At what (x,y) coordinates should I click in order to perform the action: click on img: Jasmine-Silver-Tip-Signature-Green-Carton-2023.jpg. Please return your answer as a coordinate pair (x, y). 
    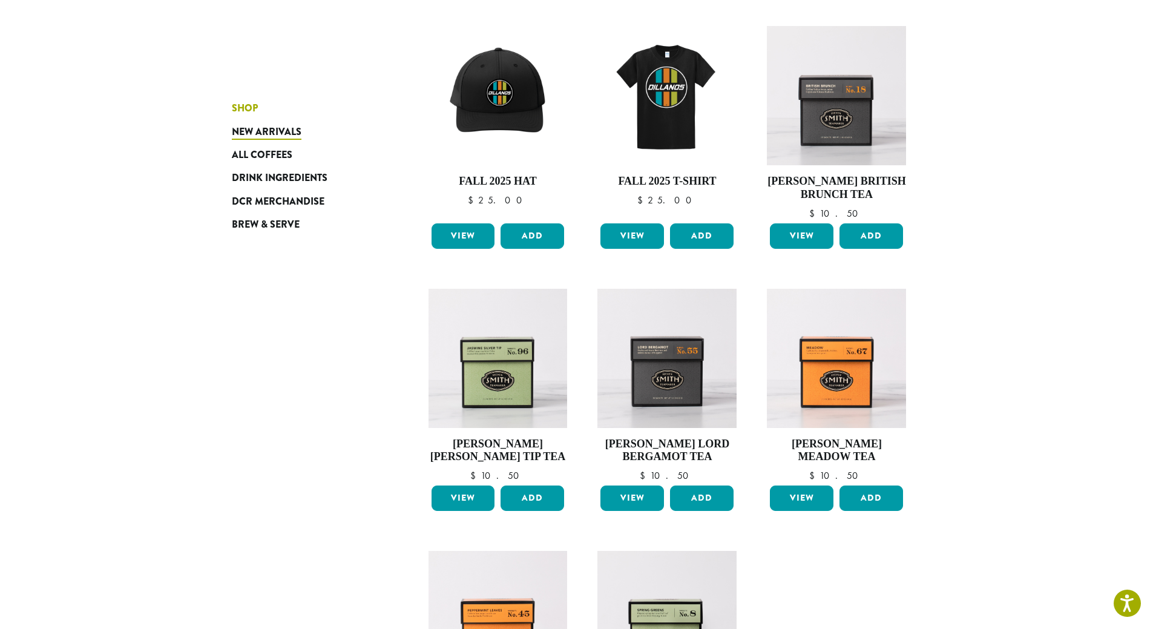
    Looking at the image, I should click on (497, 358).